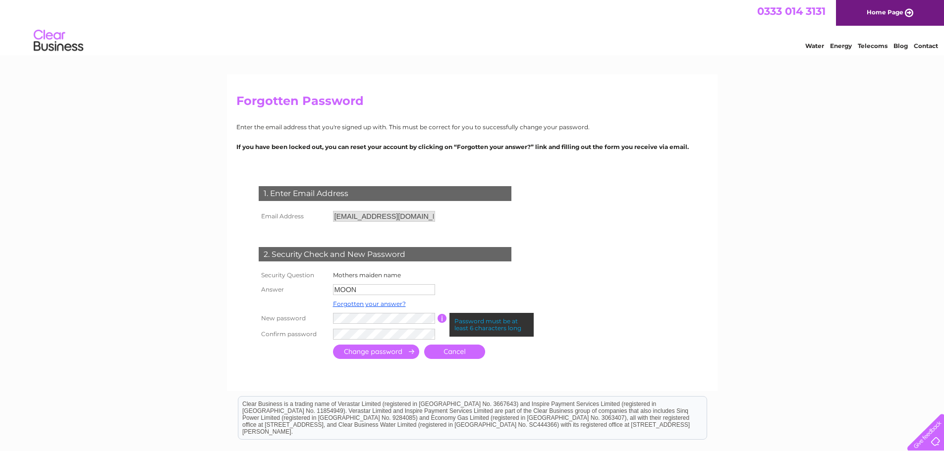  What do you see at coordinates (293, 216) in the screenshot?
I see `th: Email Address` at bounding box center [293, 216].